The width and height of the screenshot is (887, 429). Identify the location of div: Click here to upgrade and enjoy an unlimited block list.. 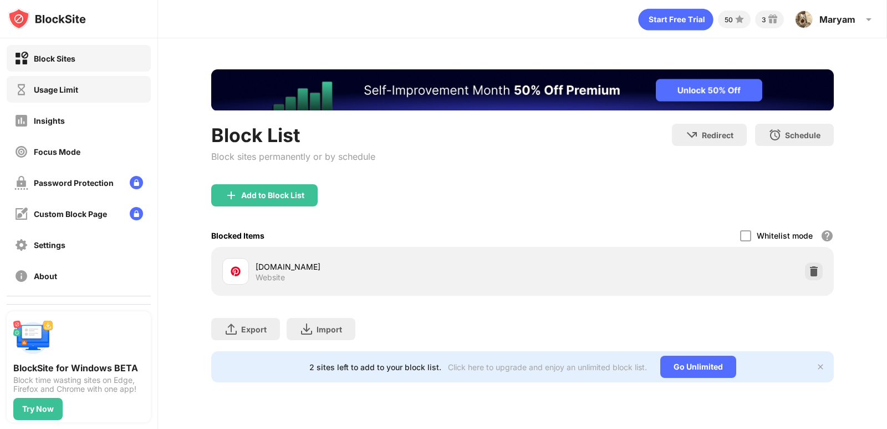
(547, 367).